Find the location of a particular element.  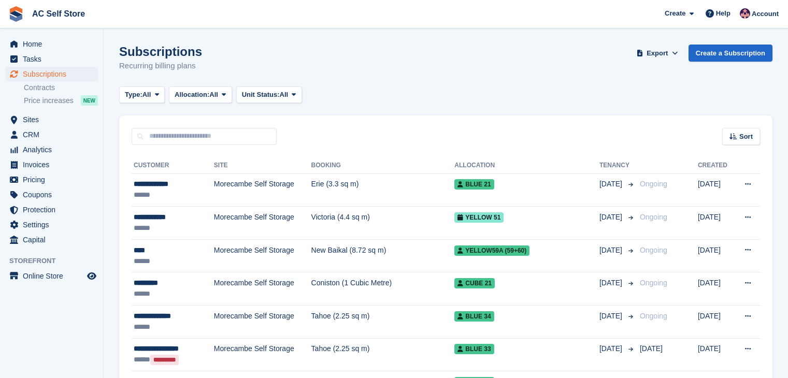

a: Price increases NEW is located at coordinates (61, 101).